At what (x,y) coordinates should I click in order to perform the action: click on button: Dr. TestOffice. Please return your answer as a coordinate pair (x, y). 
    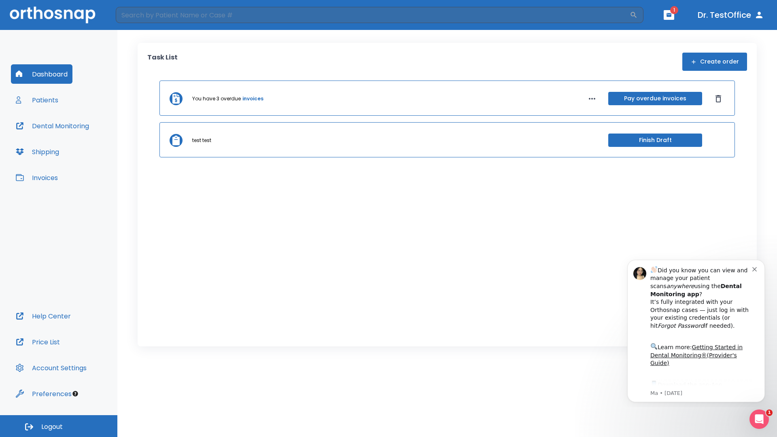
    Looking at the image, I should click on (730, 15).